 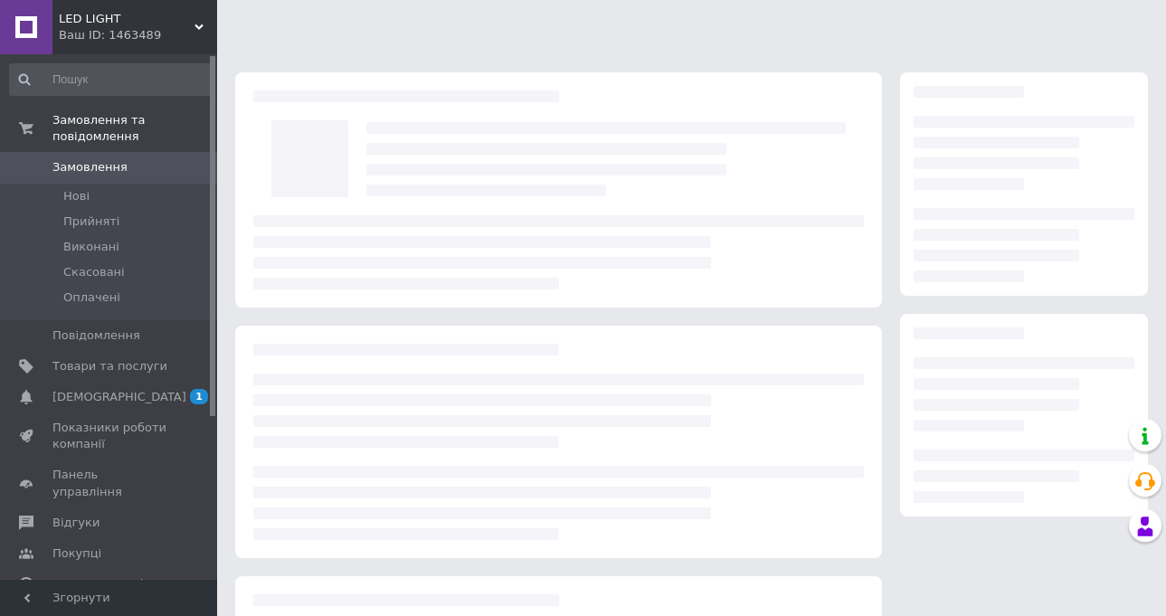 What do you see at coordinates (199, 396) in the screenshot?
I see `span: 1` at bounding box center [199, 396].